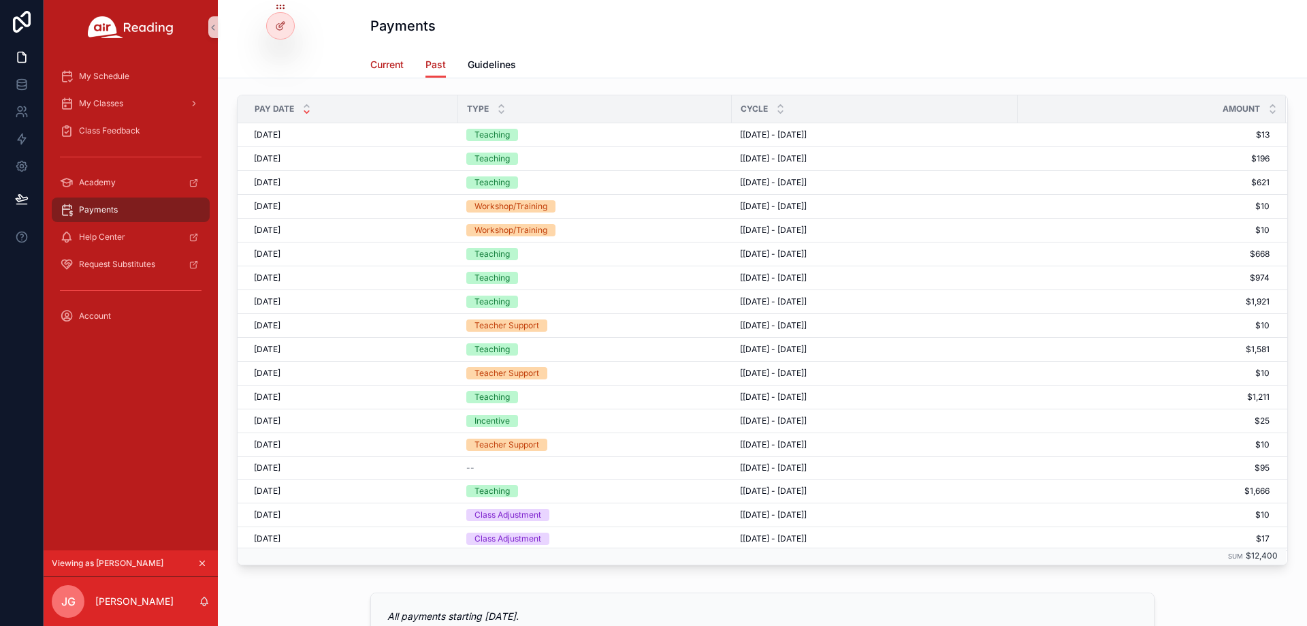 The image size is (1307, 626). Describe the element at coordinates (1144, 278) in the screenshot. I see `span: $974` at that location.